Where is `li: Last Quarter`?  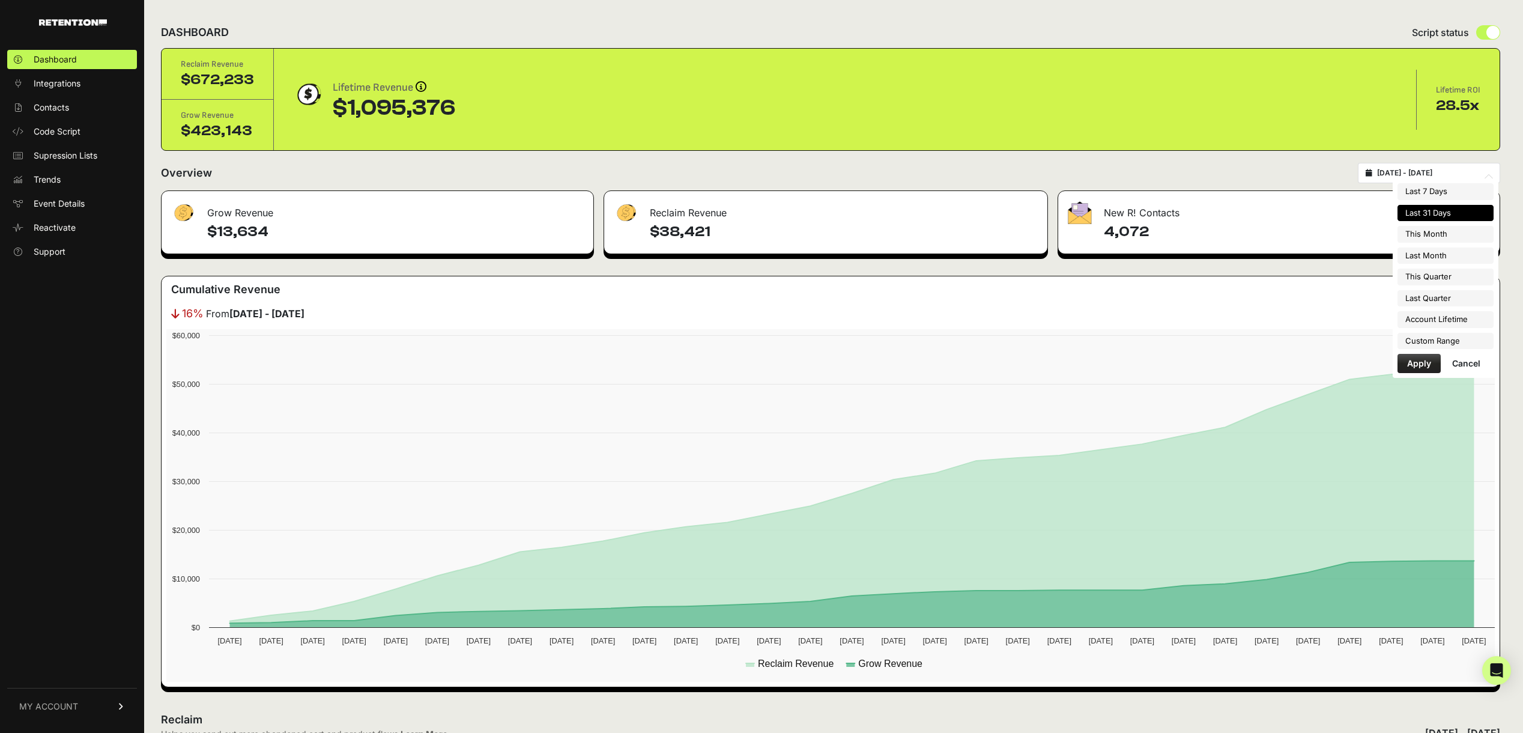
li: Last Quarter is located at coordinates (1445, 298).